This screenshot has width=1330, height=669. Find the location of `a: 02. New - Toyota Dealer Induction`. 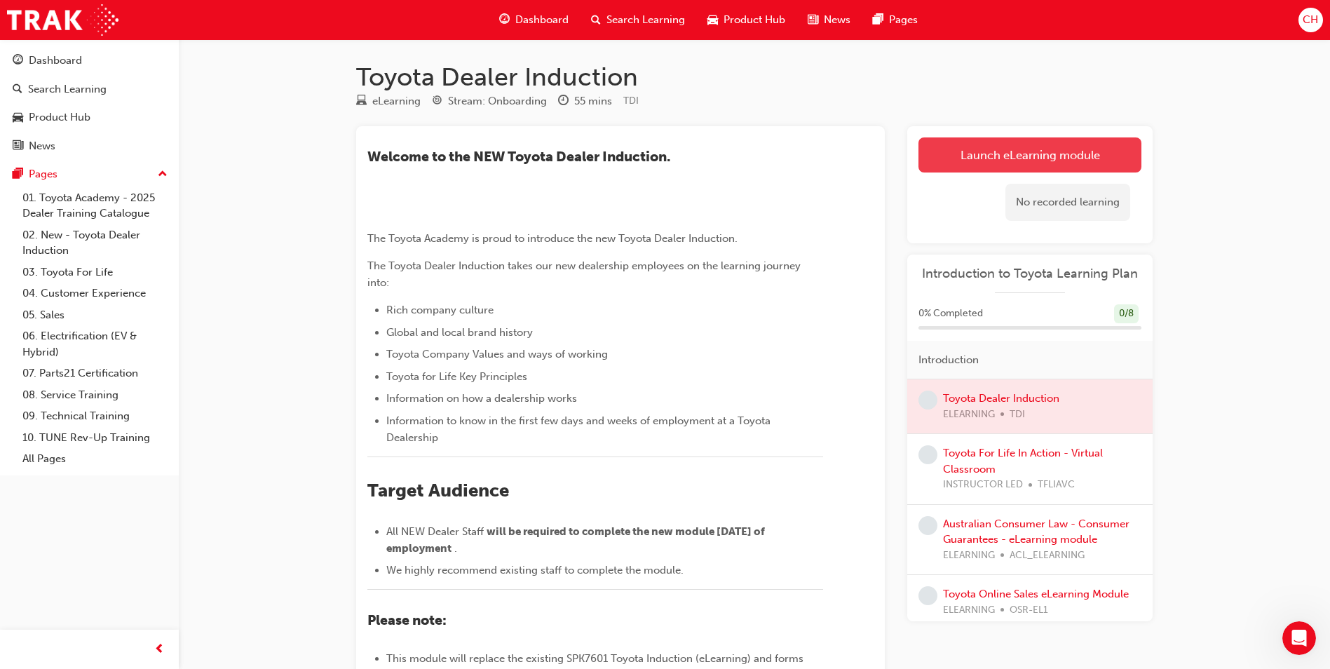

a: 02. New - Toyota Dealer Induction is located at coordinates (95, 242).